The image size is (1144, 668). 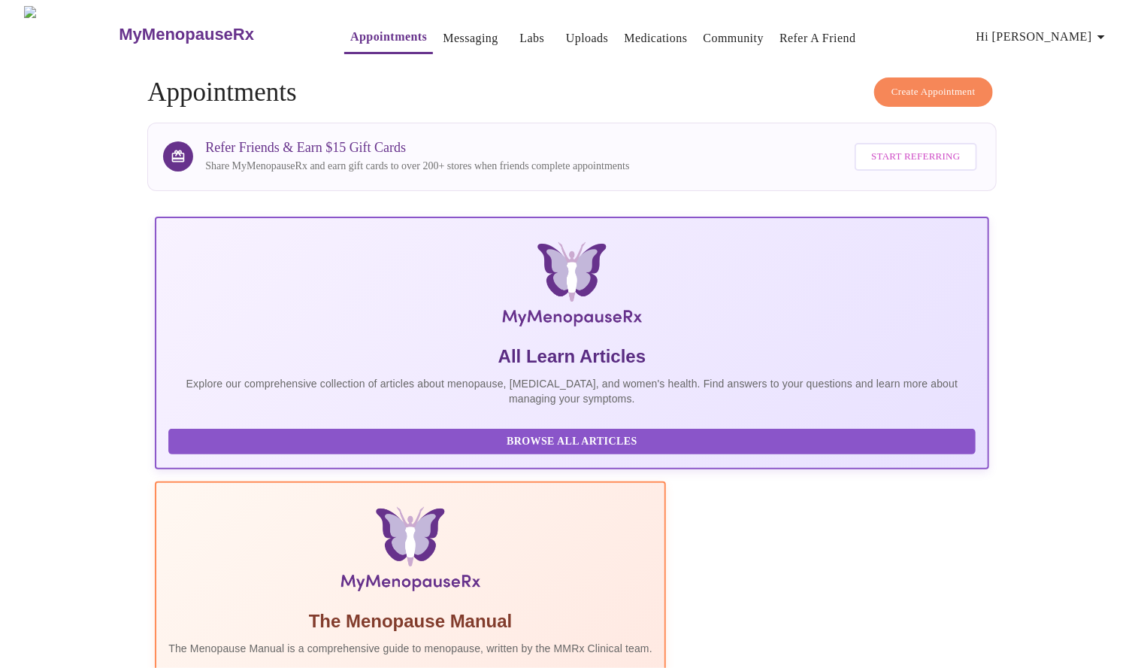 What do you see at coordinates (470, 38) in the screenshot?
I see `a: Messaging` at bounding box center [470, 38].